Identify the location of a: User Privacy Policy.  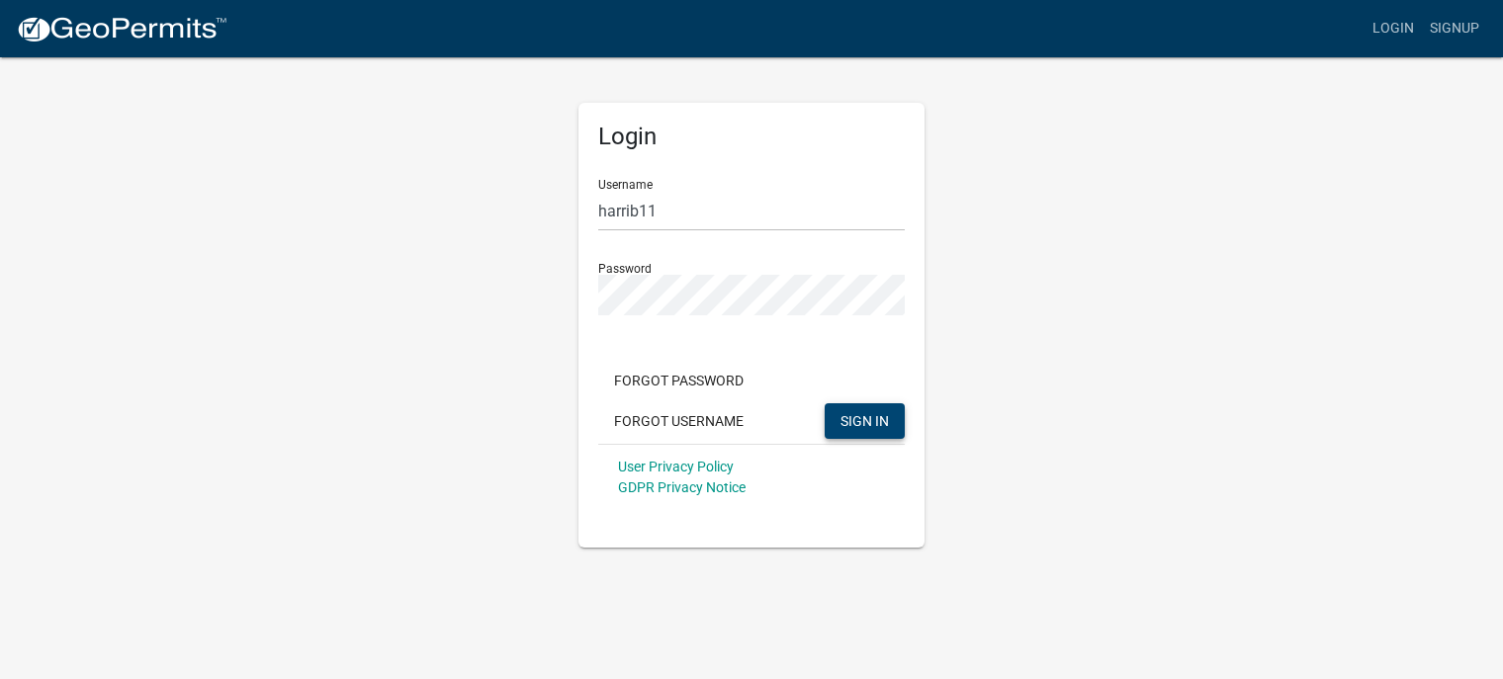
(675, 467).